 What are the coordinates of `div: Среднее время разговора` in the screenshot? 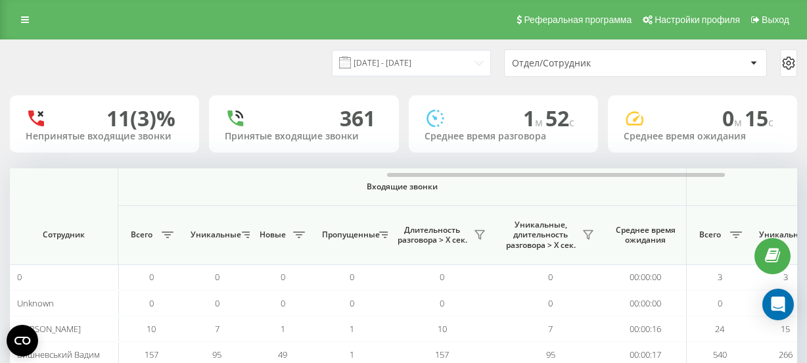 It's located at (504, 136).